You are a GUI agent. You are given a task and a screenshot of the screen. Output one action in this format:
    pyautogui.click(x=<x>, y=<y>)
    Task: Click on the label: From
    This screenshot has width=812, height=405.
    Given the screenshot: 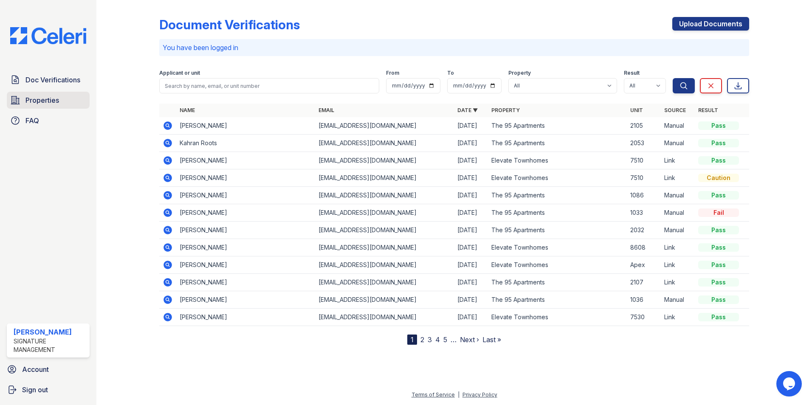 What is the action you would take?
    pyautogui.click(x=392, y=73)
    